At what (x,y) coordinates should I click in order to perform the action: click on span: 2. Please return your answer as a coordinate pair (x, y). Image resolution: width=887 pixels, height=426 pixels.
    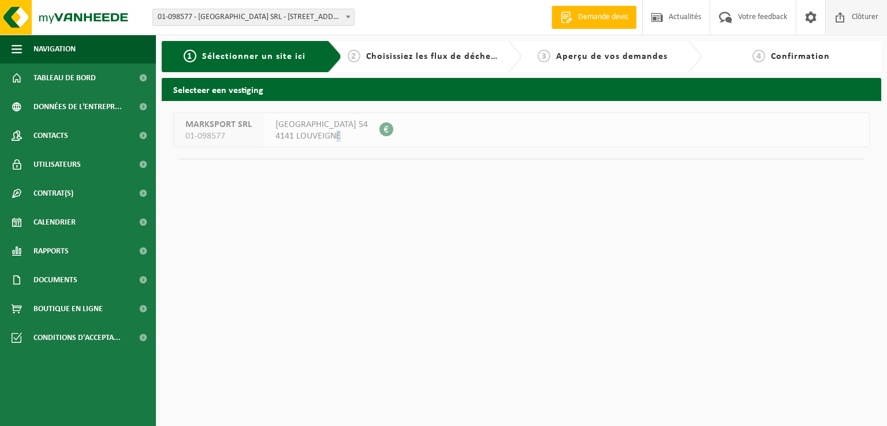
    Looking at the image, I should click on (354, 56).